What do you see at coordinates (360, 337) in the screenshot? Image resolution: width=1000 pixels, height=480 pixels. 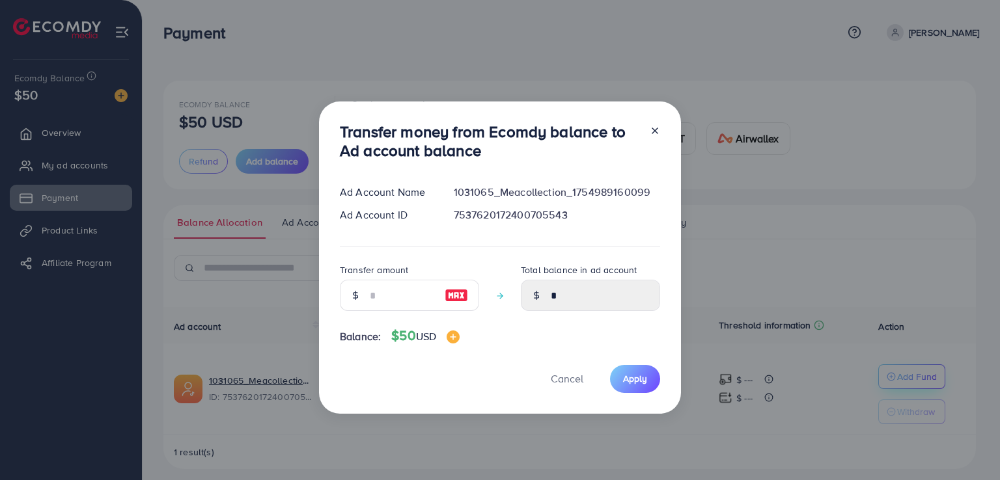 I see `span: Balance:` at bounding box center [360, 337].